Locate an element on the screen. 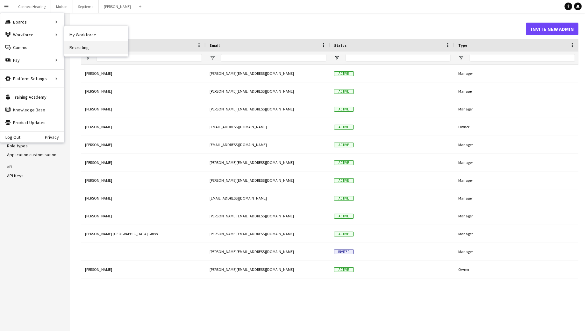 The image size is (585, 331). span: Status is located at coordinates (340, 45).